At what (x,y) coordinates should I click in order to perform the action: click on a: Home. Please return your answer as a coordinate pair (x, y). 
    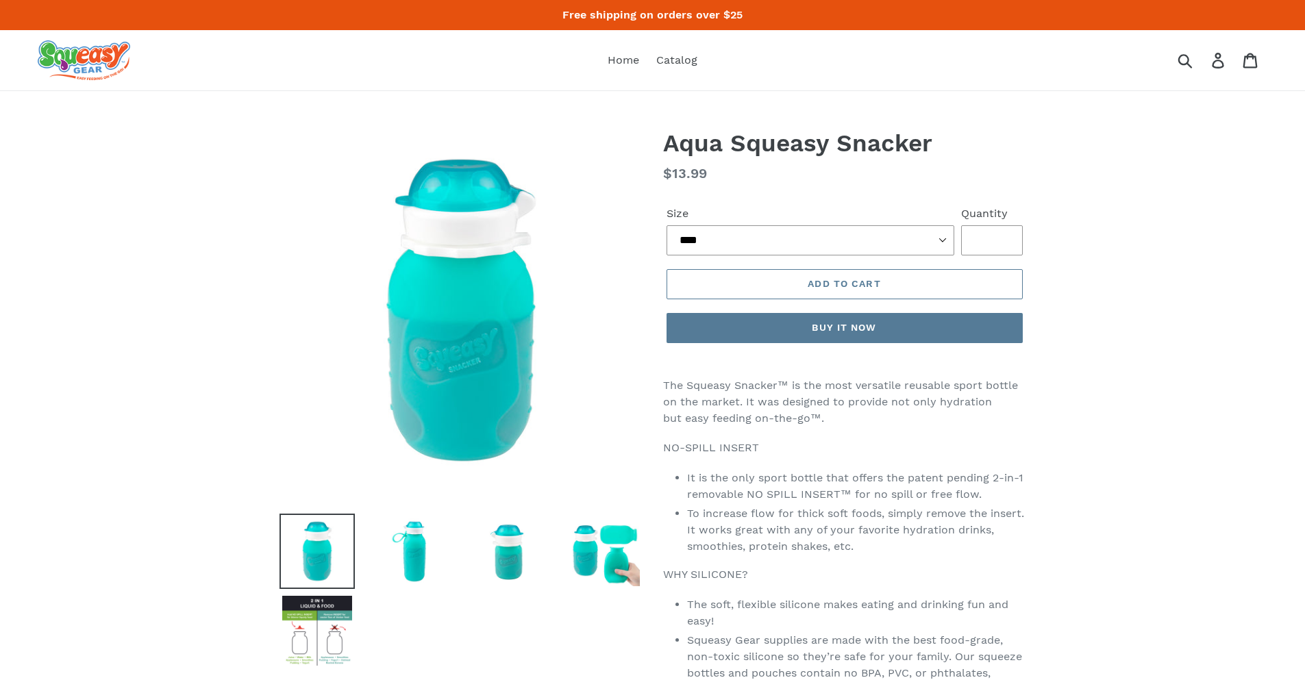
    Looking at the image, I should click on (623, 60).